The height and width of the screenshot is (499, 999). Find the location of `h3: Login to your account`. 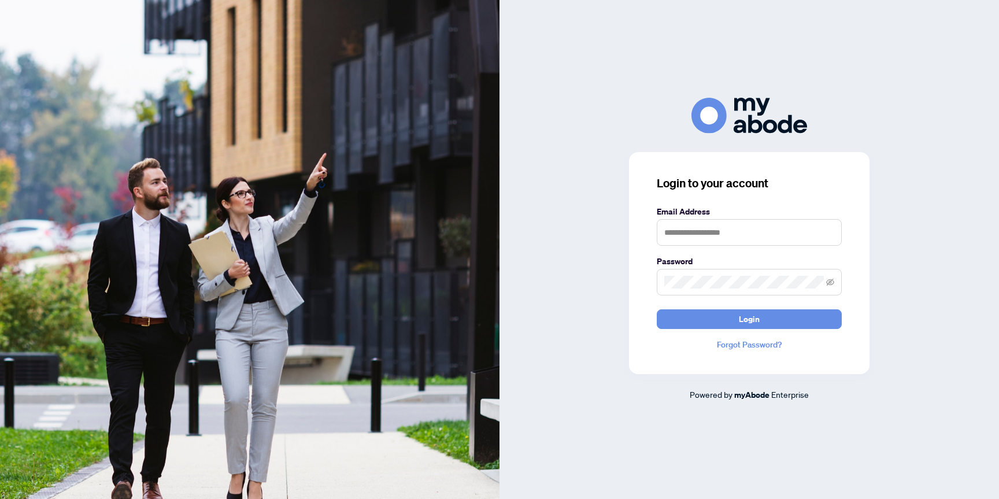

h3: Login to your account is located at coordinates (749, 183).